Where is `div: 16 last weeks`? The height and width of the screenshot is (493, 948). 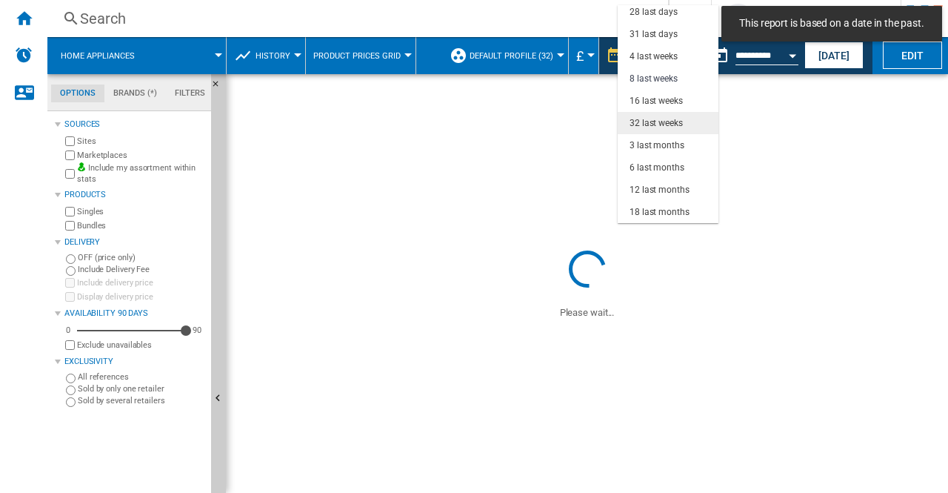
div: 16 last weeks is located at coordinates (656, 101).